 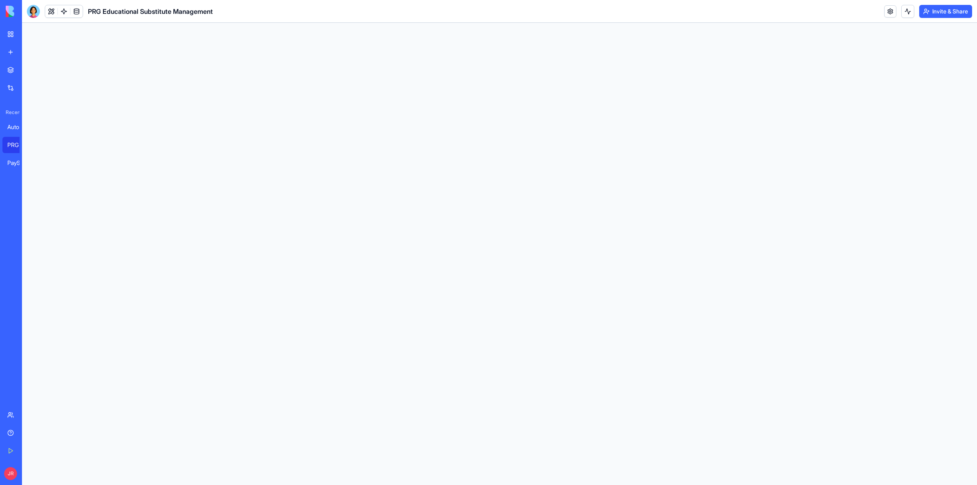 I want to click on div: PRG Educational Substitute Management, so click(x=19, y=145).